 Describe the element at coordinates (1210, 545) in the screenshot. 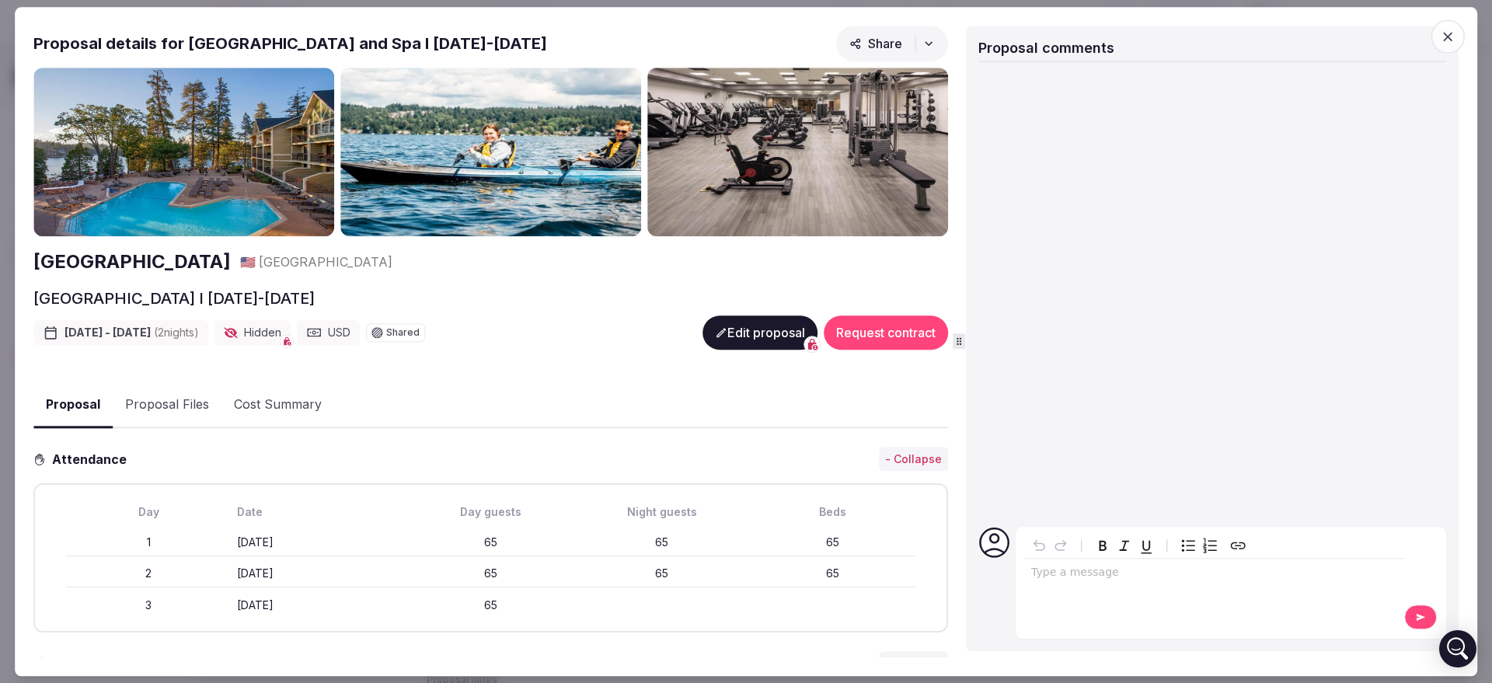

I see `button: Numbered list` at that location.